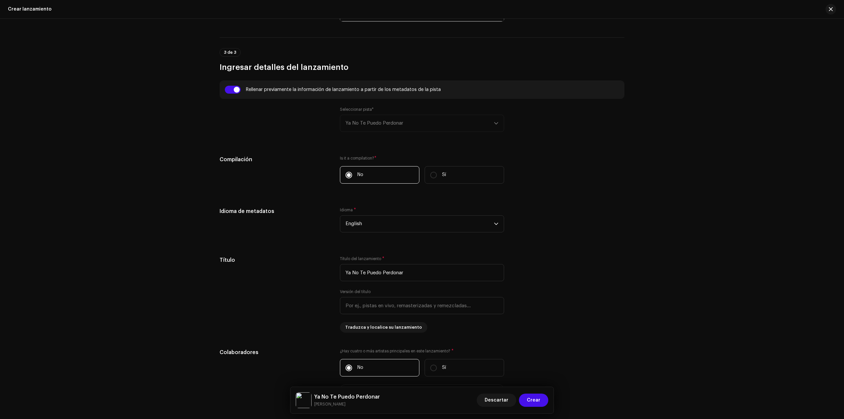  What do you see at coordinates (496, 400) in the screenshot?
I see `button: Descartar` at bounding box center [496, 400].